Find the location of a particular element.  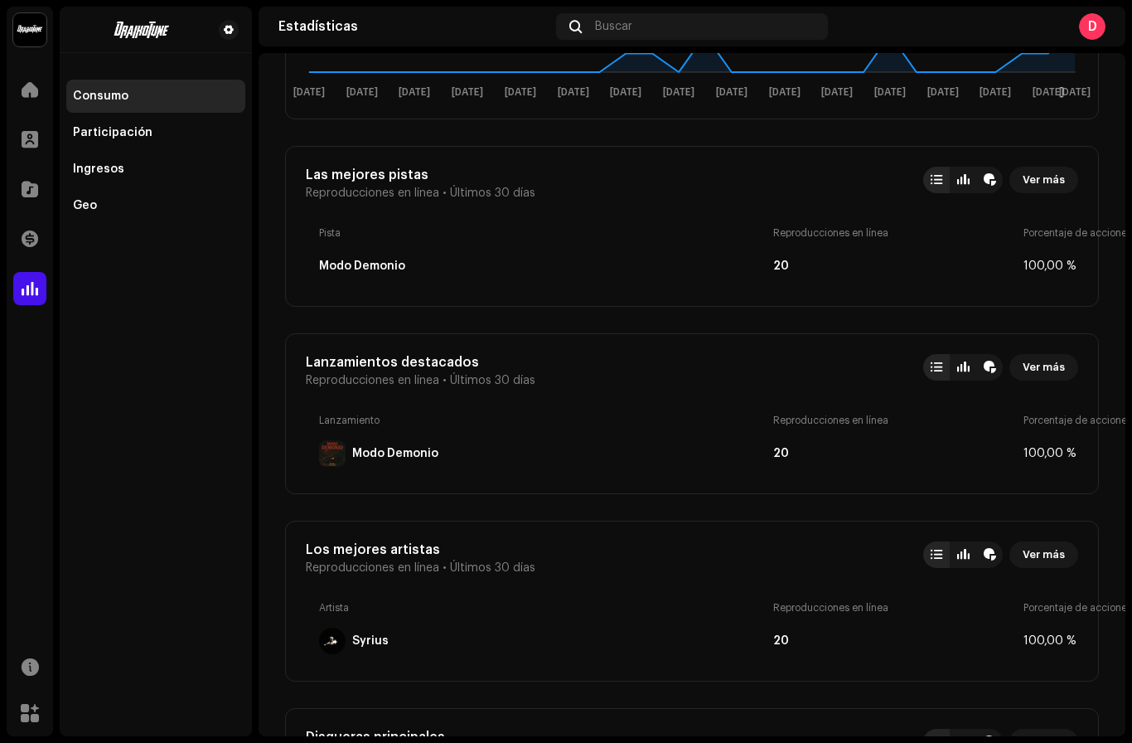

div: Lanzamiento is located at coordinates (543, 420).